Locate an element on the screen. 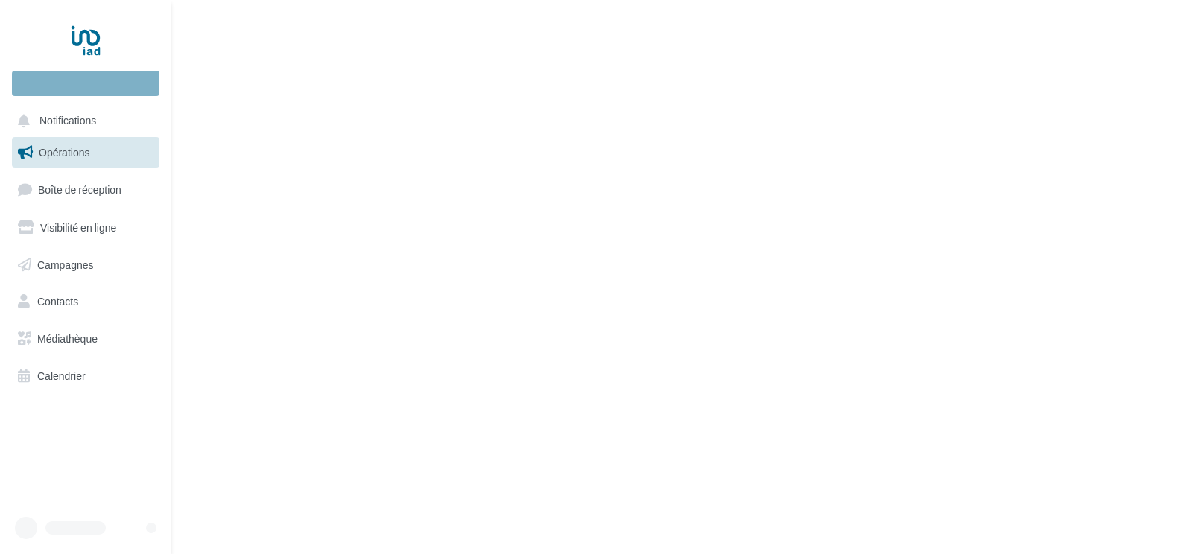 This screenshot has width=1186, height=554. span: Calendrier is located at coordinates (61, 376).